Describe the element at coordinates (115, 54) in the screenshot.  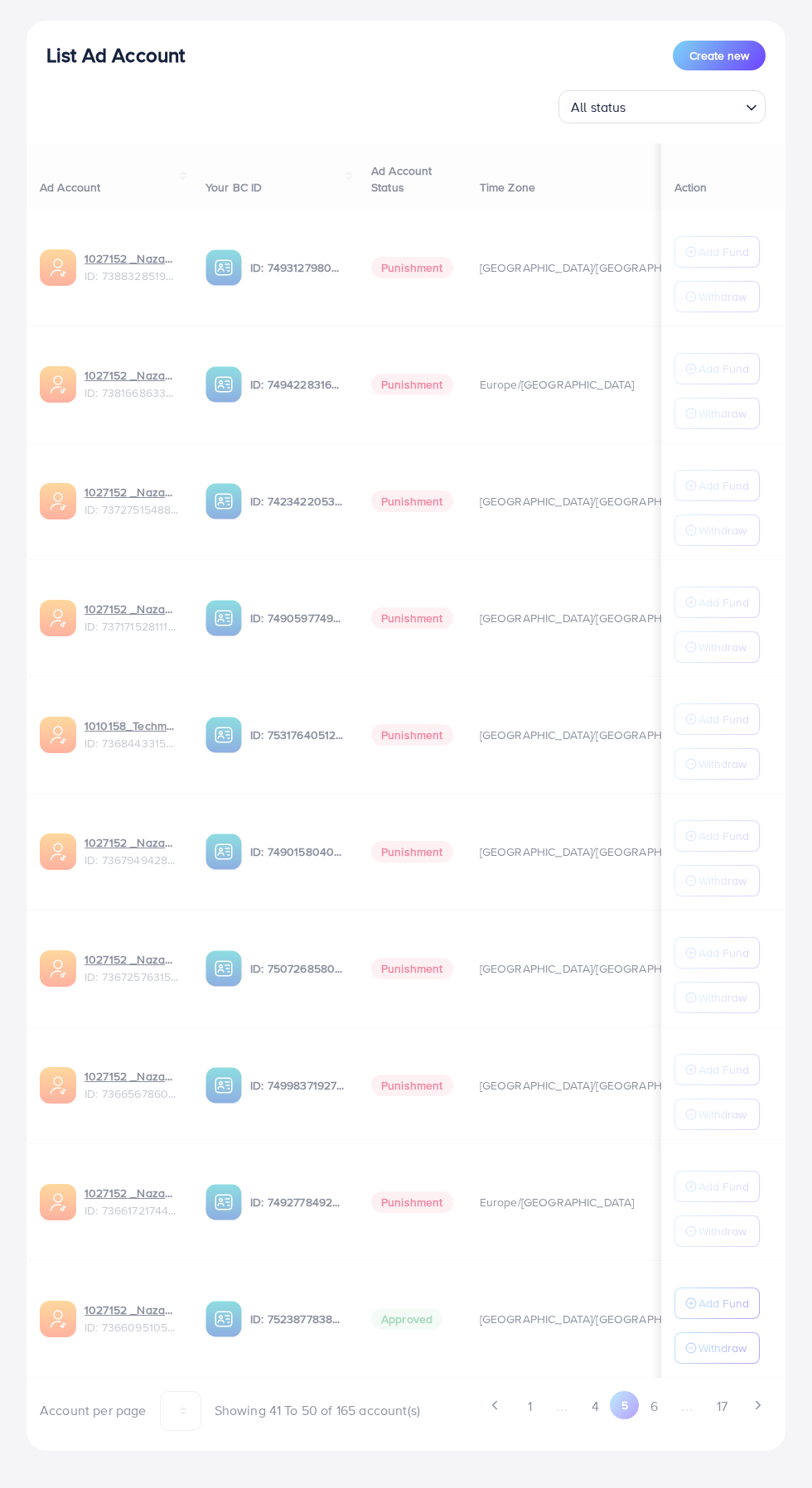
I see `h3: List Ad Account` at that location.